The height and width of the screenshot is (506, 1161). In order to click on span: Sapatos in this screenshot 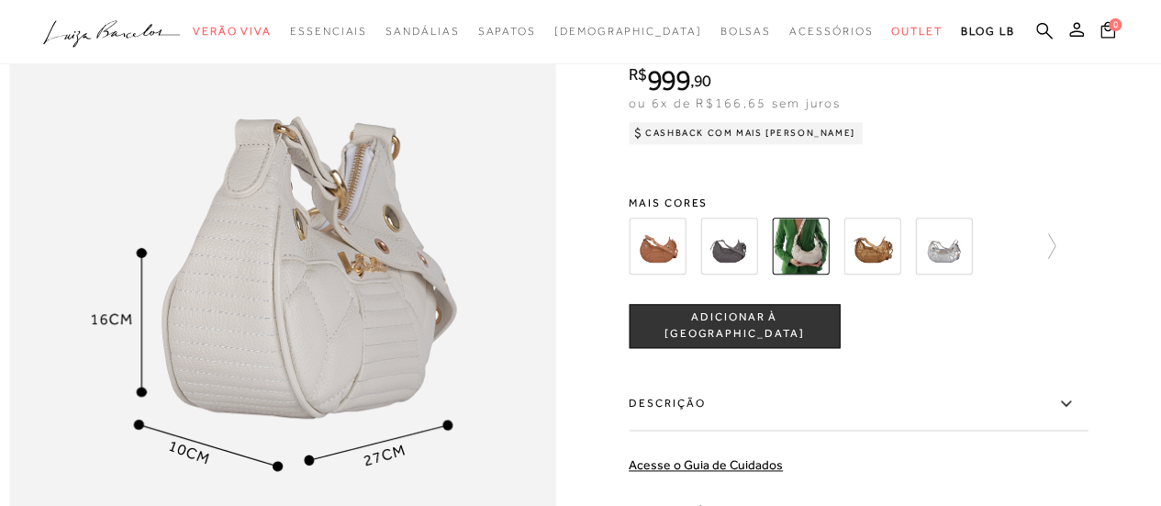, I will do `click(506, 31)`.